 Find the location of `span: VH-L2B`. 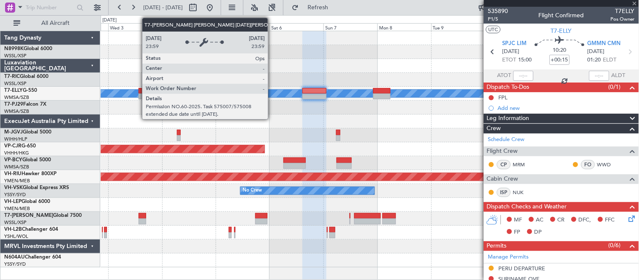

span: VH-L2B is located at coordinates (13, 229).